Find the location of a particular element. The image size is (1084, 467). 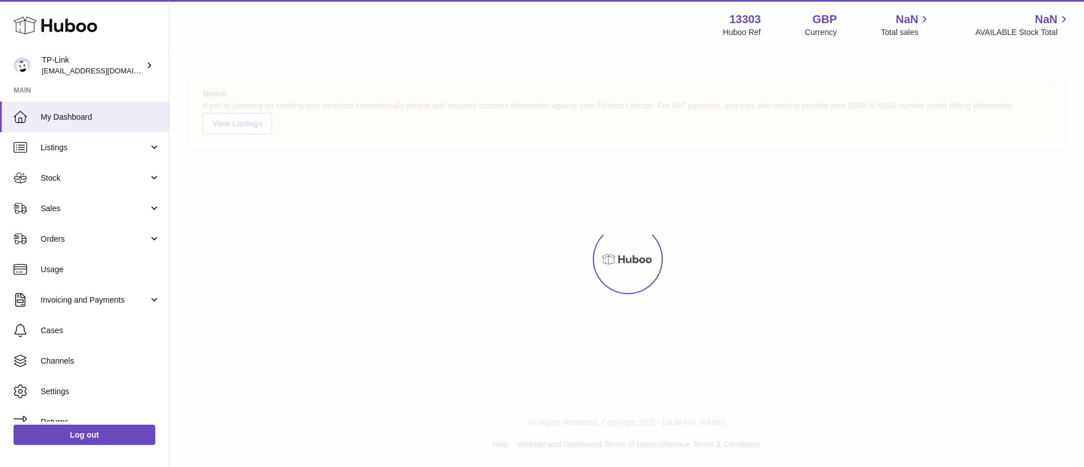

span: Stock is located at coordinates (94, 178).